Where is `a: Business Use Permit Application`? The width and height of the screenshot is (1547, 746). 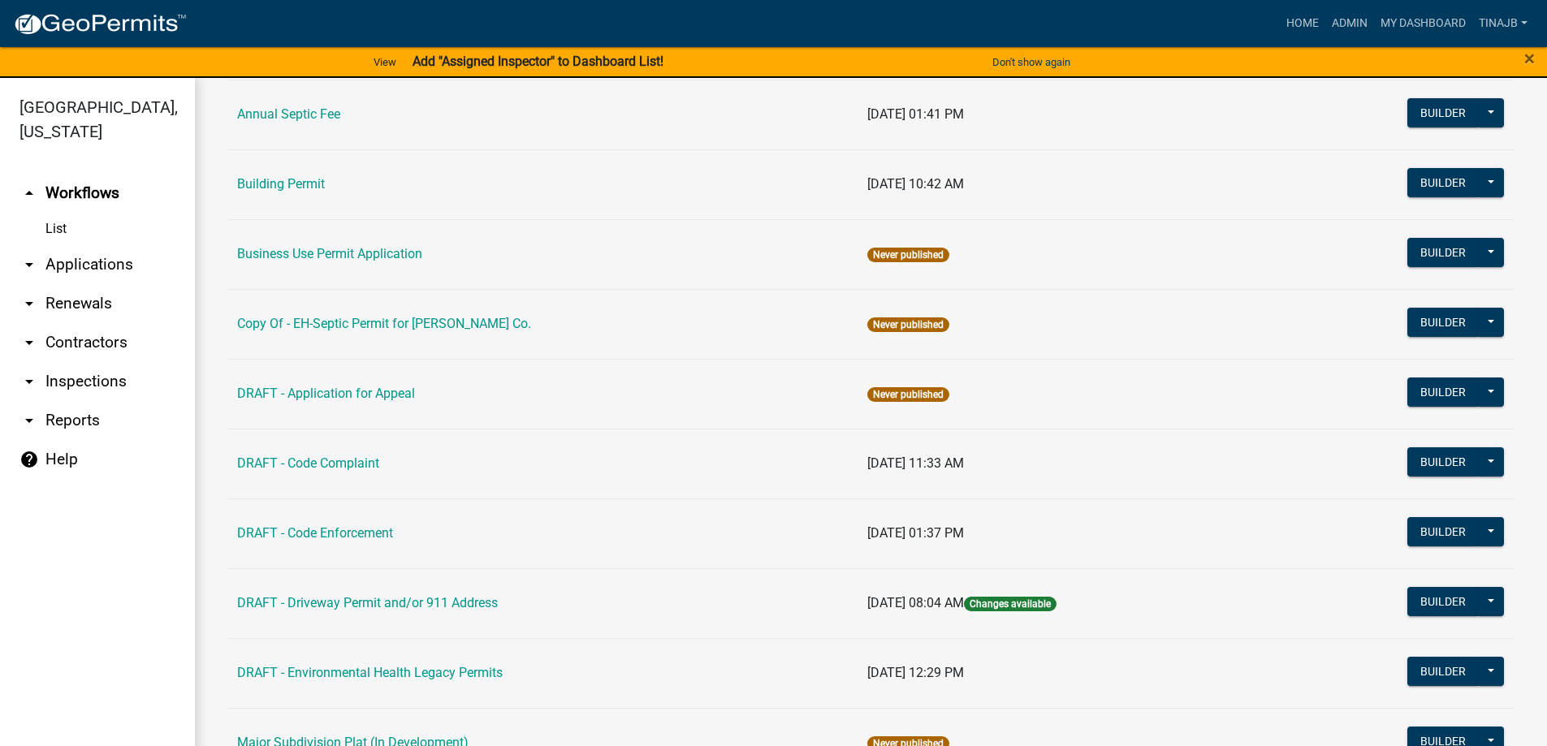
a: Business Use Permit Application is located at coordinates (330, 253).